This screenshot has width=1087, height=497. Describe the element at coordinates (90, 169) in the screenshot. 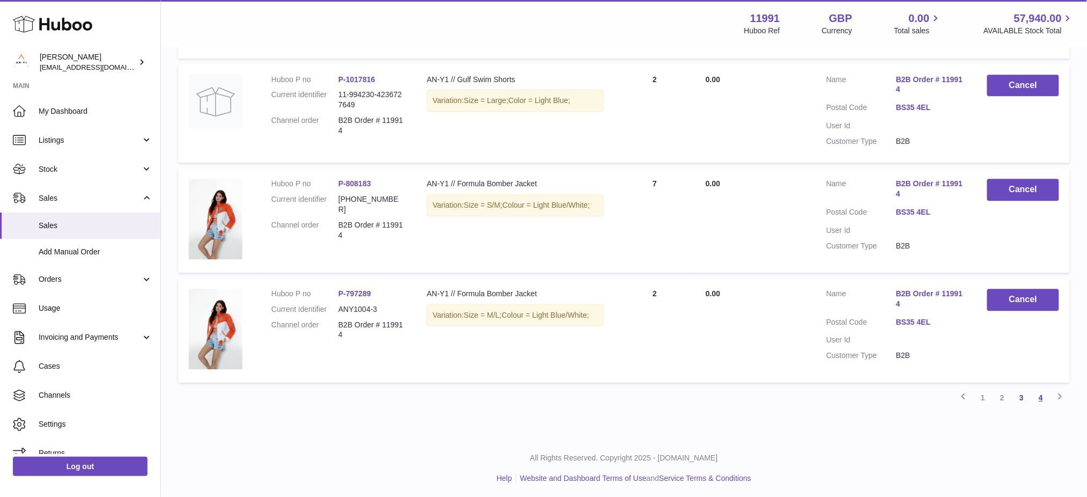

I see `span: Stock` at that location.